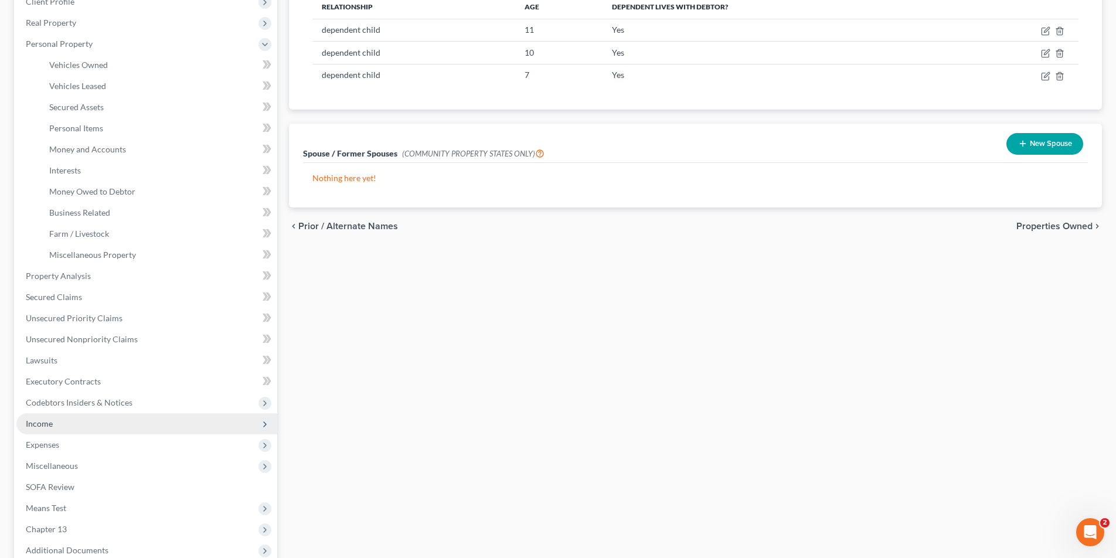 This screenshot has height=558, width=1116. I want to click on i: chevron_left, so click(294, 226).